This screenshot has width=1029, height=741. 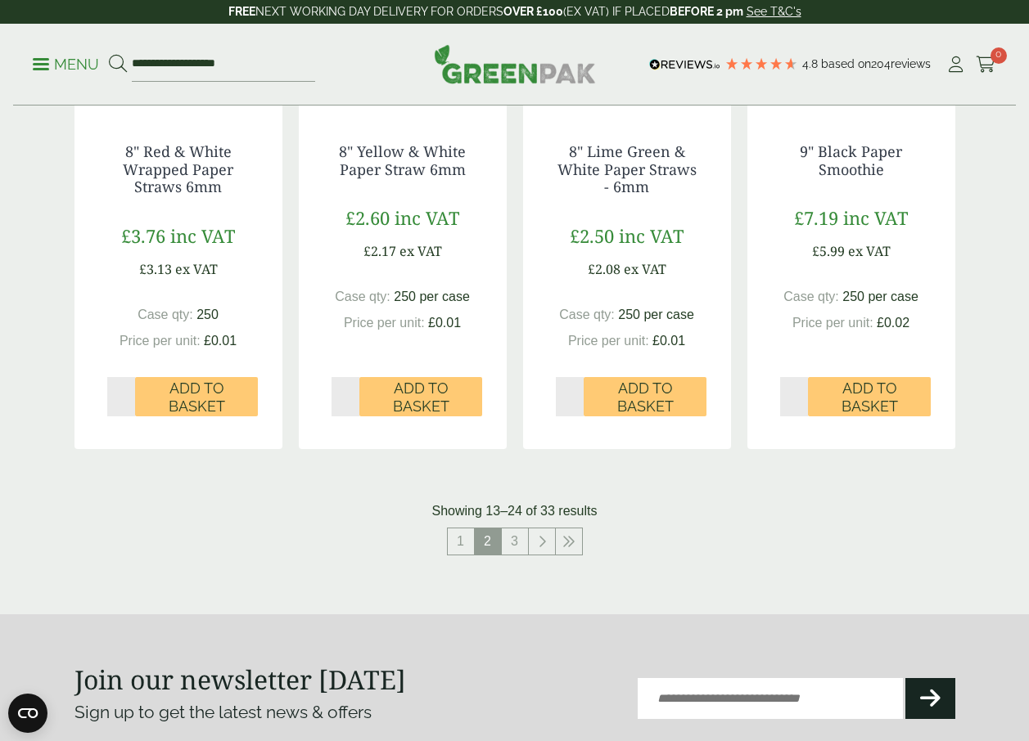 I want to click on span: 2, so click(x=488, y=542).